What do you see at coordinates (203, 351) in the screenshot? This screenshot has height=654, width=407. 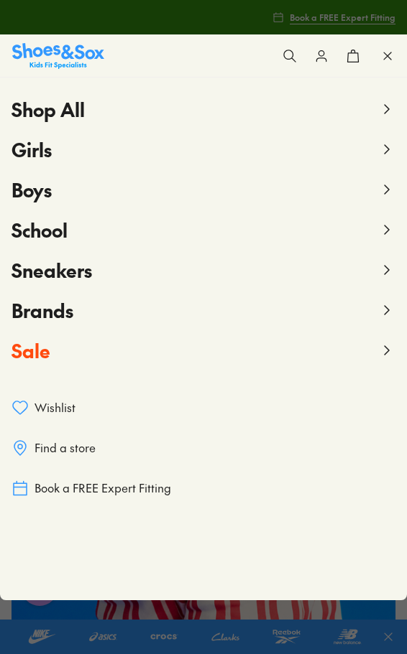 I see `button: Sale` at bounding box center [203, 351].